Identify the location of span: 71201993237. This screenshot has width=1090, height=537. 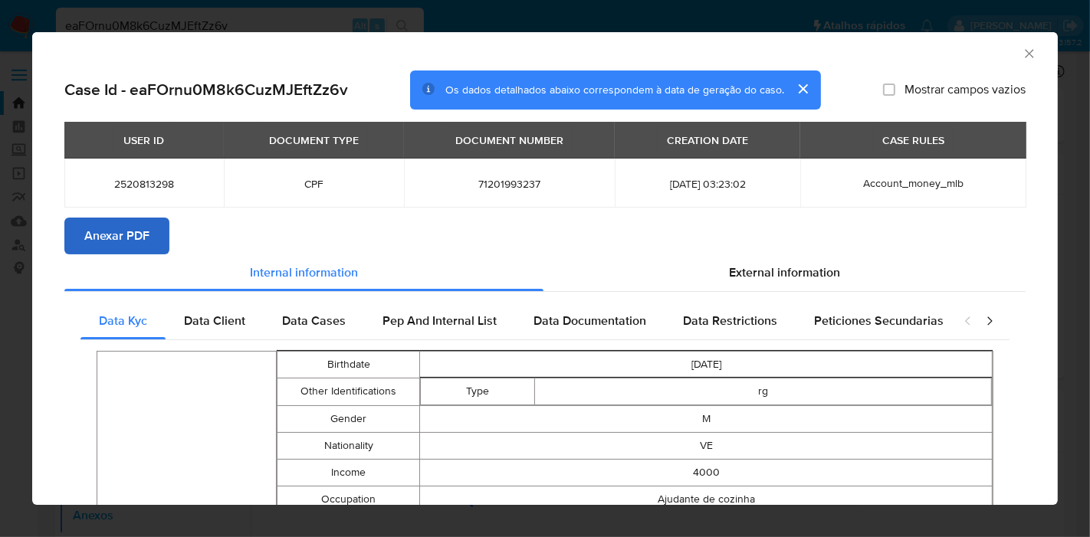
(509, 184).